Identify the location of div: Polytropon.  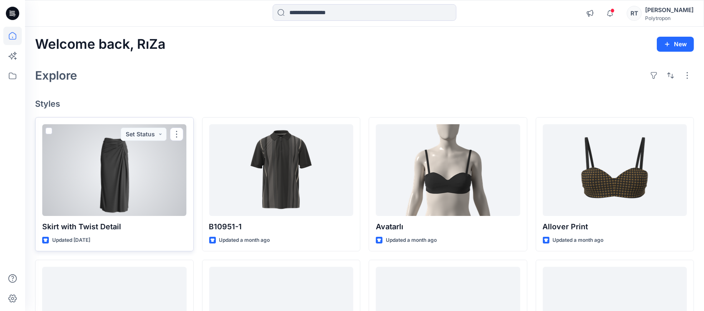
(669, 18).